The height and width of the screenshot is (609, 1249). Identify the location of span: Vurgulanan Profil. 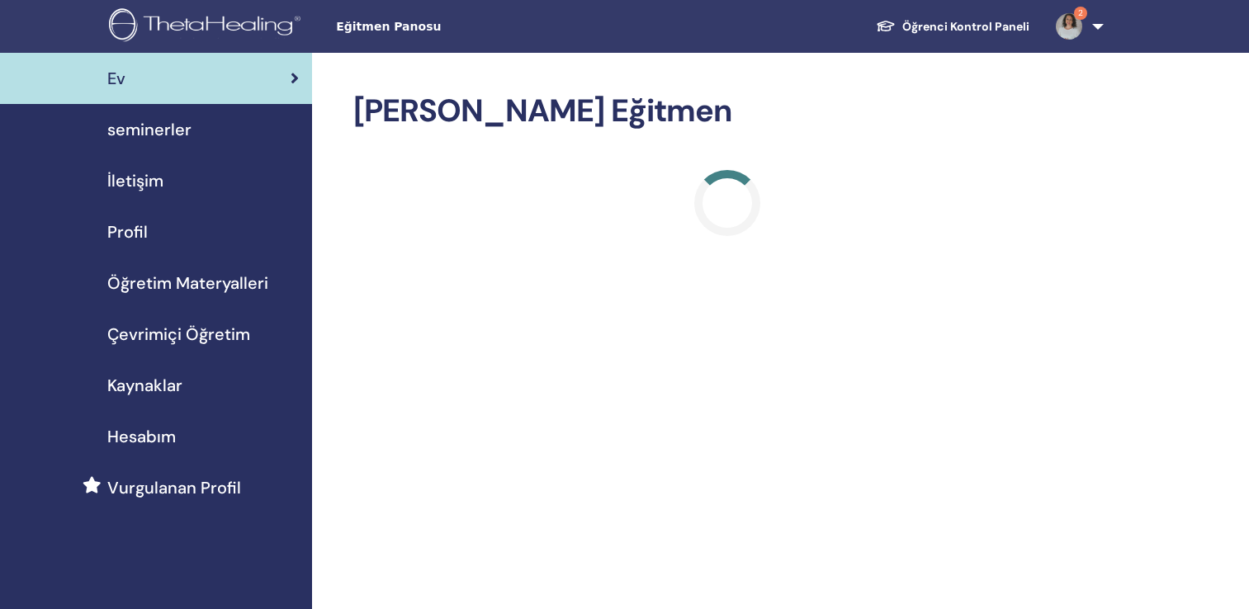
(174, 488).